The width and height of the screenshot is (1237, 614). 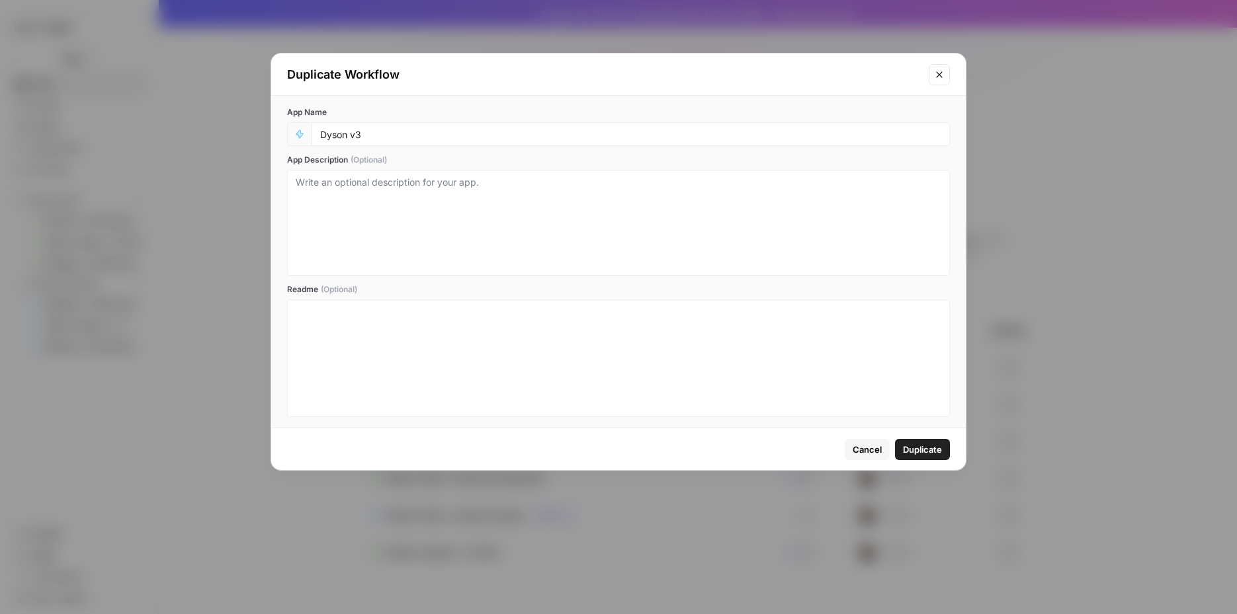 What do you see at coordinates (867, 450) in the screenshot?
I see `span: Cancel` at bounding box center [867, 450].